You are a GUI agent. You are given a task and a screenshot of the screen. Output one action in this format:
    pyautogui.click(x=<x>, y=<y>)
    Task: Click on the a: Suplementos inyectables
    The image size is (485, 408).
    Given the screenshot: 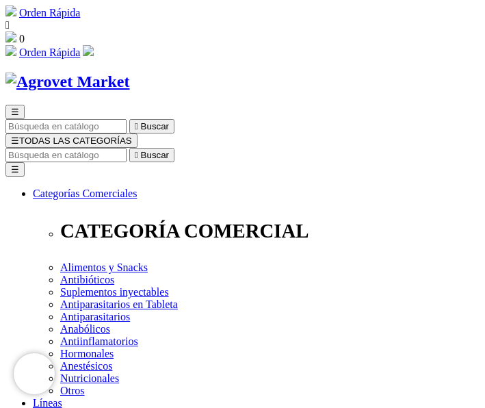 What is the action you would take?
    pyautogui.click(x=114, y=291)
    